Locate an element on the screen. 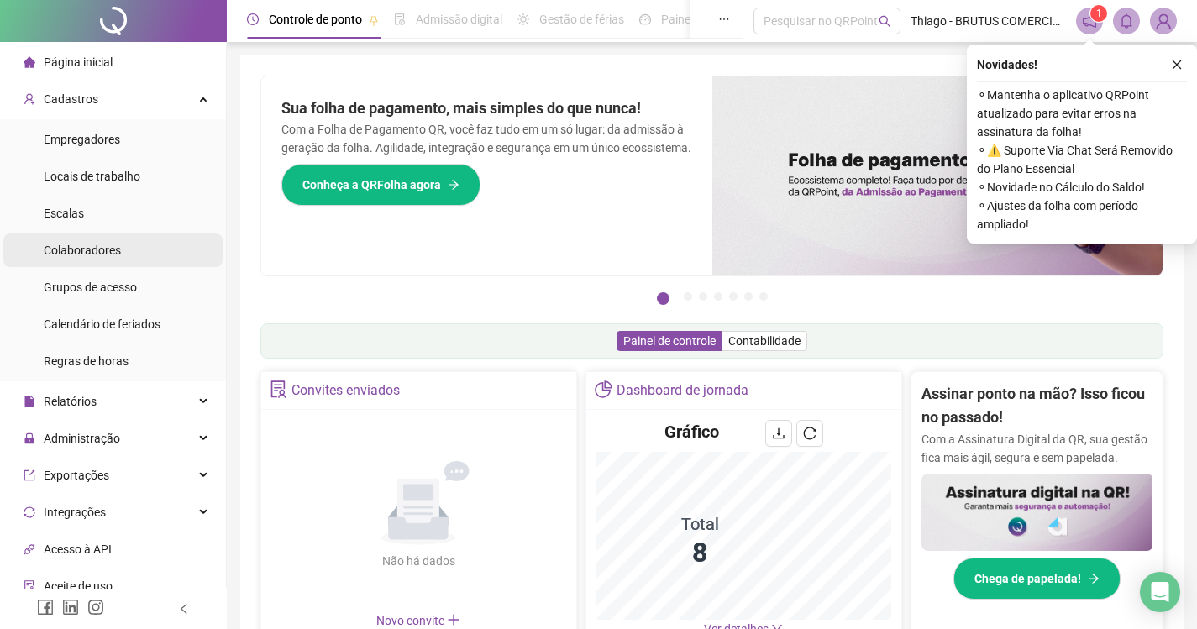 The image size is (1197, 629). p: Com a Folha de Pagamento QR, você faz tudo em um só lugar: da admissão à geração da folha. Agilid... is located at coordinates (486, 139).